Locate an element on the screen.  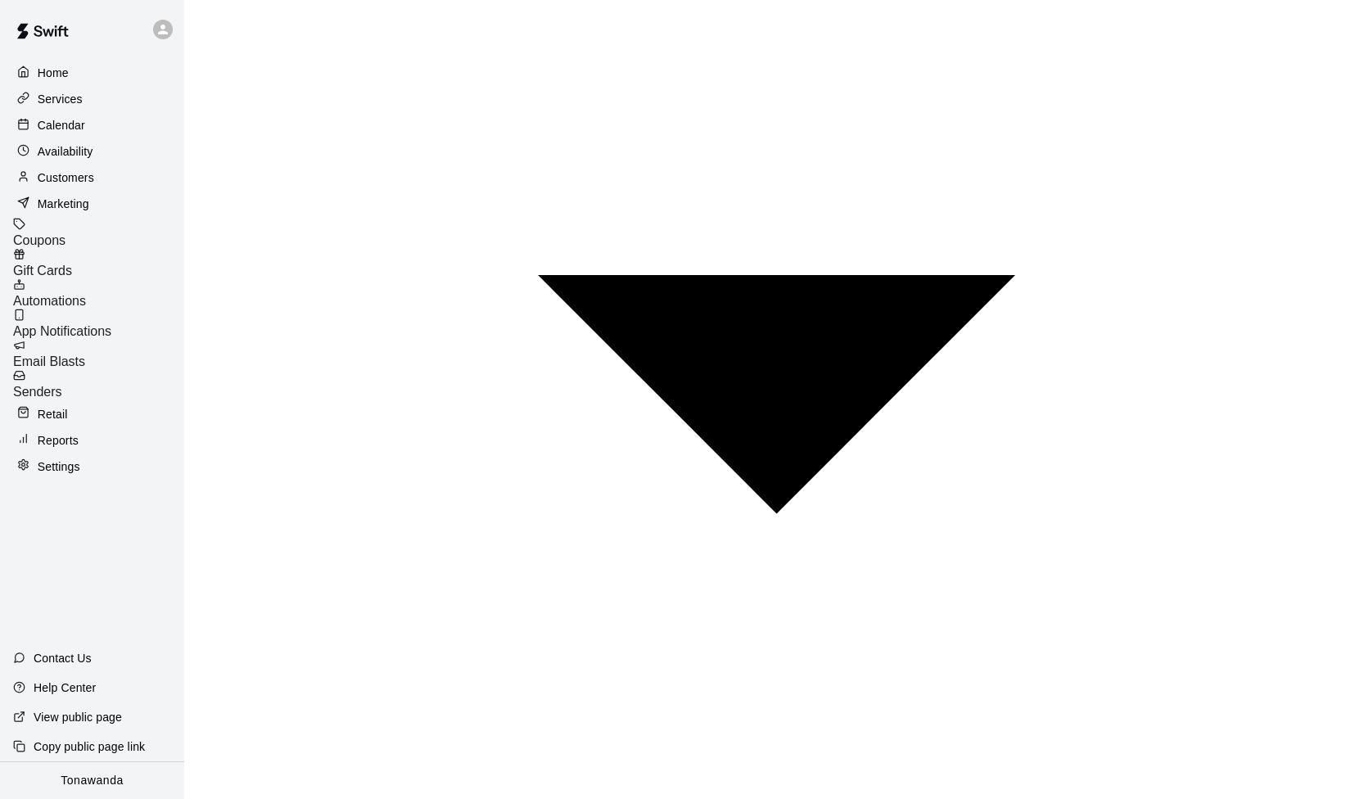
a: App Notifications is located at coordinates (98, 323).